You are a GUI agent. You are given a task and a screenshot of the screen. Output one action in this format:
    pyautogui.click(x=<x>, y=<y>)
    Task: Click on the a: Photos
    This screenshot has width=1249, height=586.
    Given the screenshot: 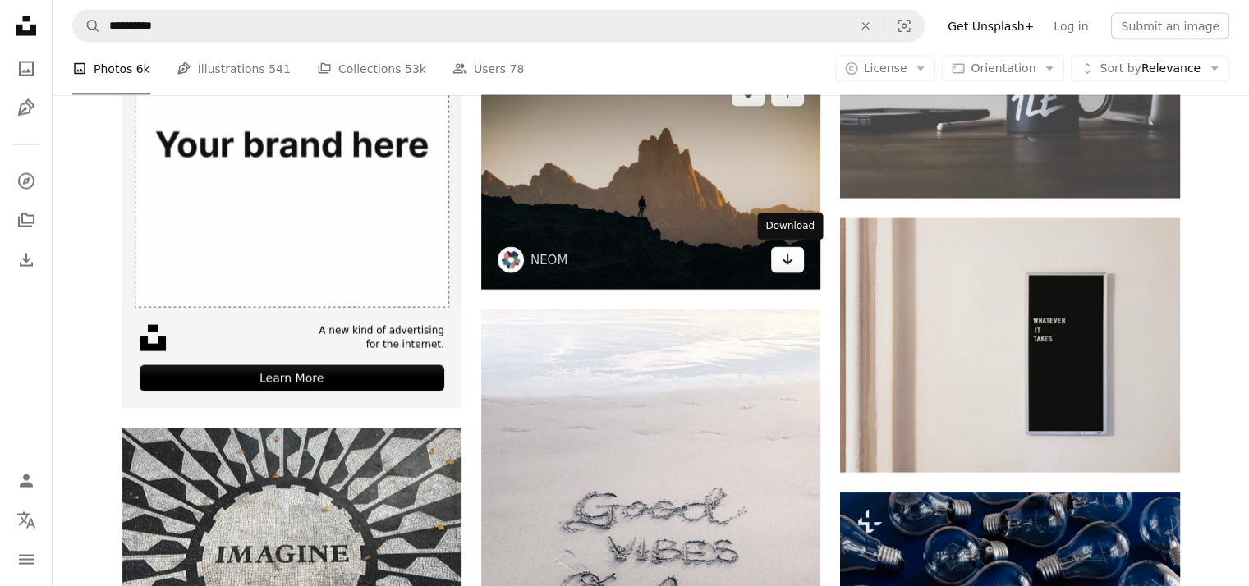 What is the action you would take?
    pyautogui.click(x=26, y=69)
    